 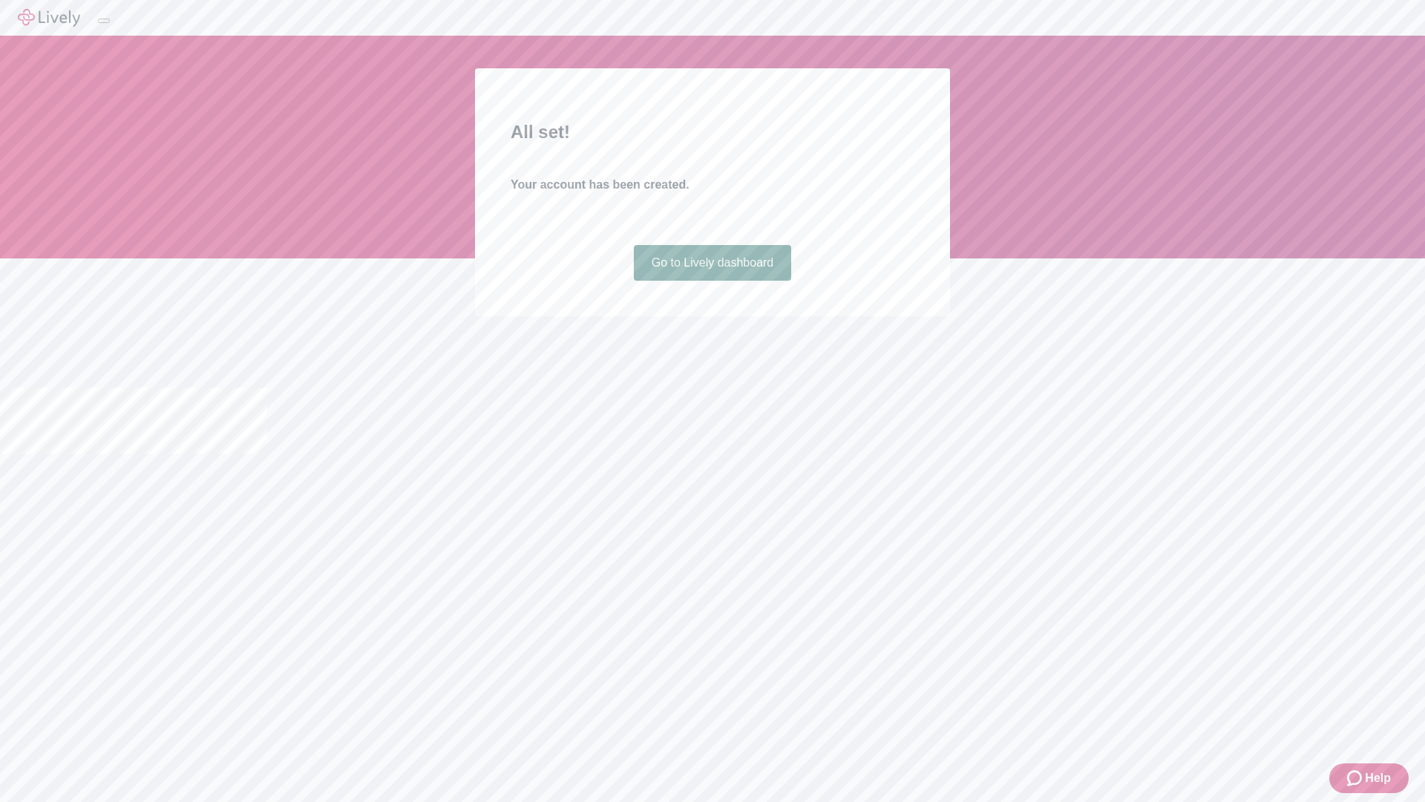 What do you see at coordinates (713, 263) in the screenshot?
I see `a: Go to Lively dashboard` at bounding box center [713, 263].